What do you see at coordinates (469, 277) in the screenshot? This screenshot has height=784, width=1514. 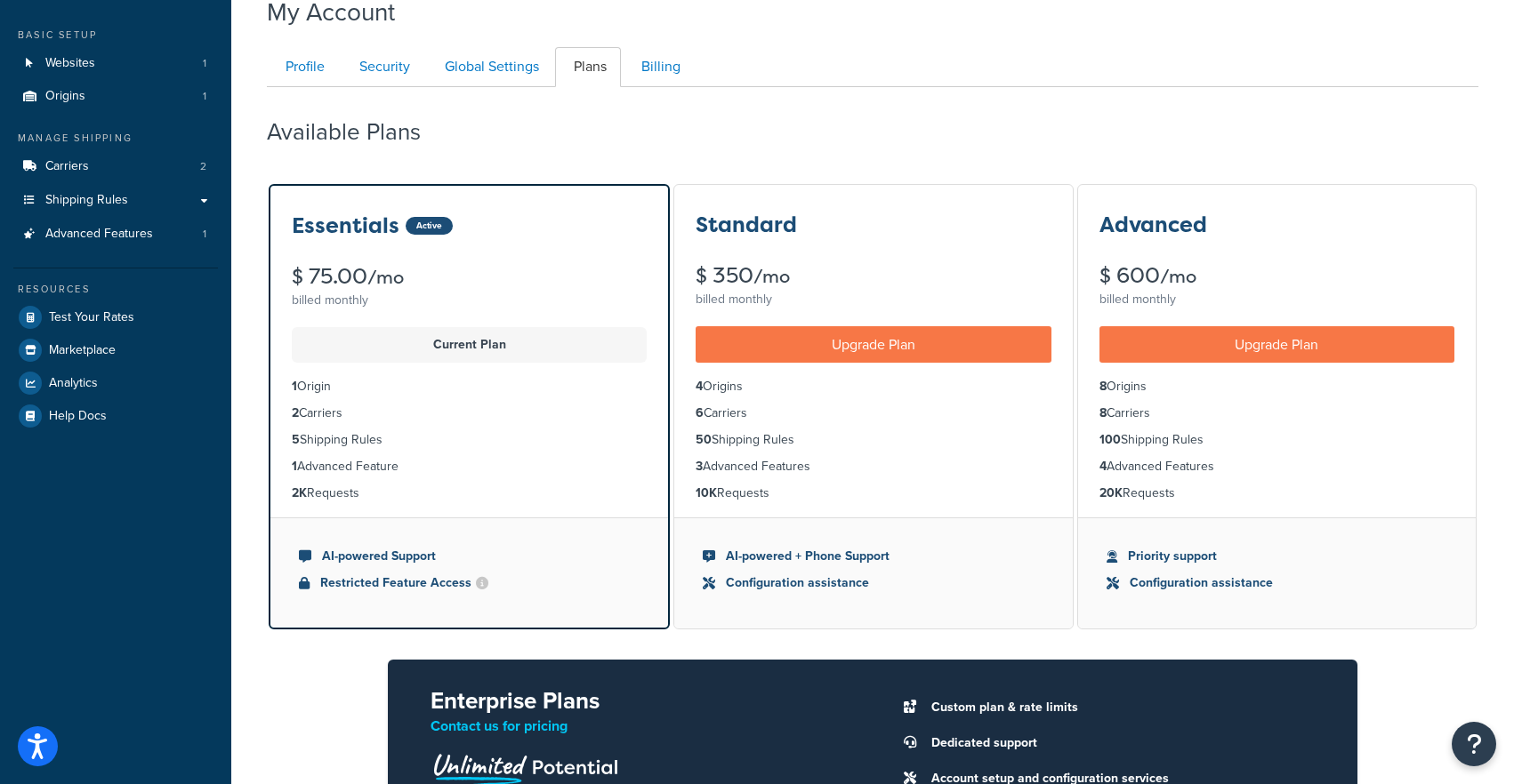 I see `div: $ 75.00` at bounding box center [469, 277].